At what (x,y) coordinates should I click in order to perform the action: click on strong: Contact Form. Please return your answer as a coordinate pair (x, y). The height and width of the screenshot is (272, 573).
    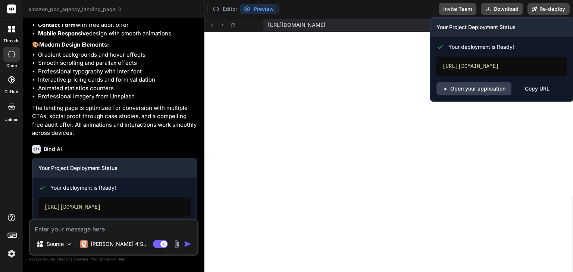
    Looking at the image, I should click on (57, 25).